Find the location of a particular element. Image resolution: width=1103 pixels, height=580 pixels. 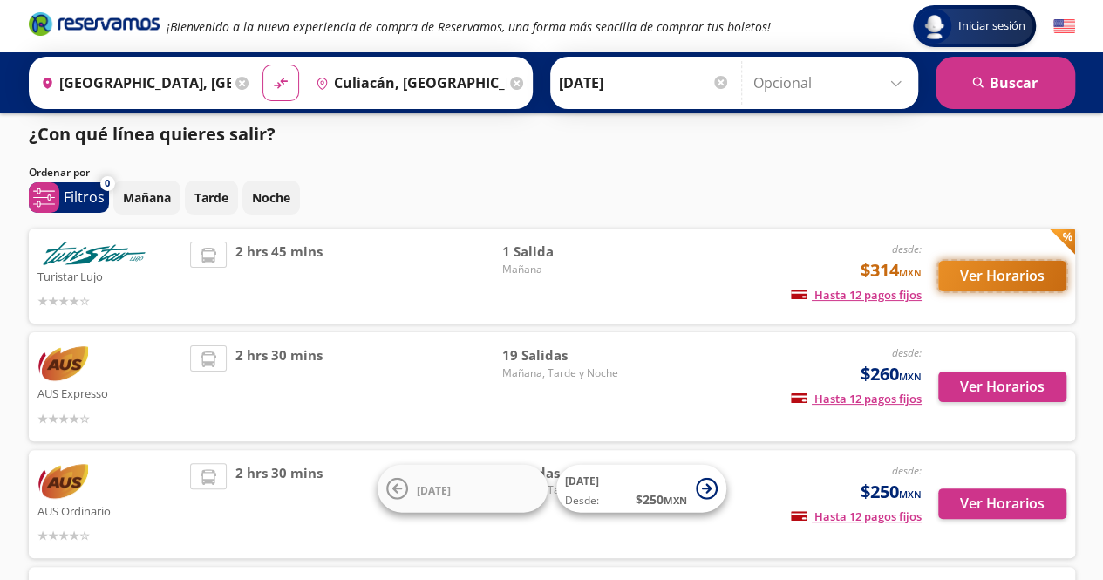

p: Filtros is located at coordinates (84, 197).